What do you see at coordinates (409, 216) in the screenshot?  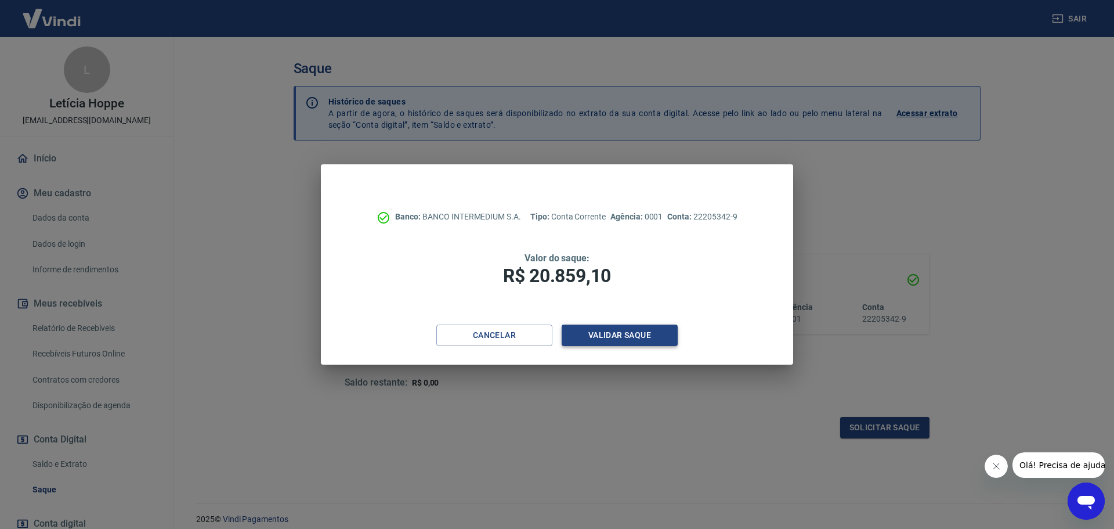 I see `span: Banco:` at bounding box center [409, 216].